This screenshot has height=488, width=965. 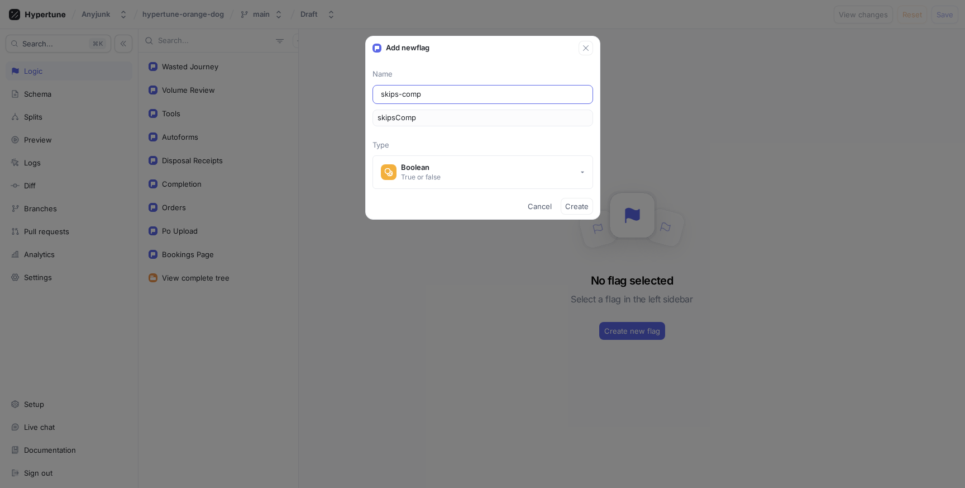 What do you see at coordinates (483, 172) in the screenshot?
I see `button: BooleanTrue or false` at bounding box center [483, 172].